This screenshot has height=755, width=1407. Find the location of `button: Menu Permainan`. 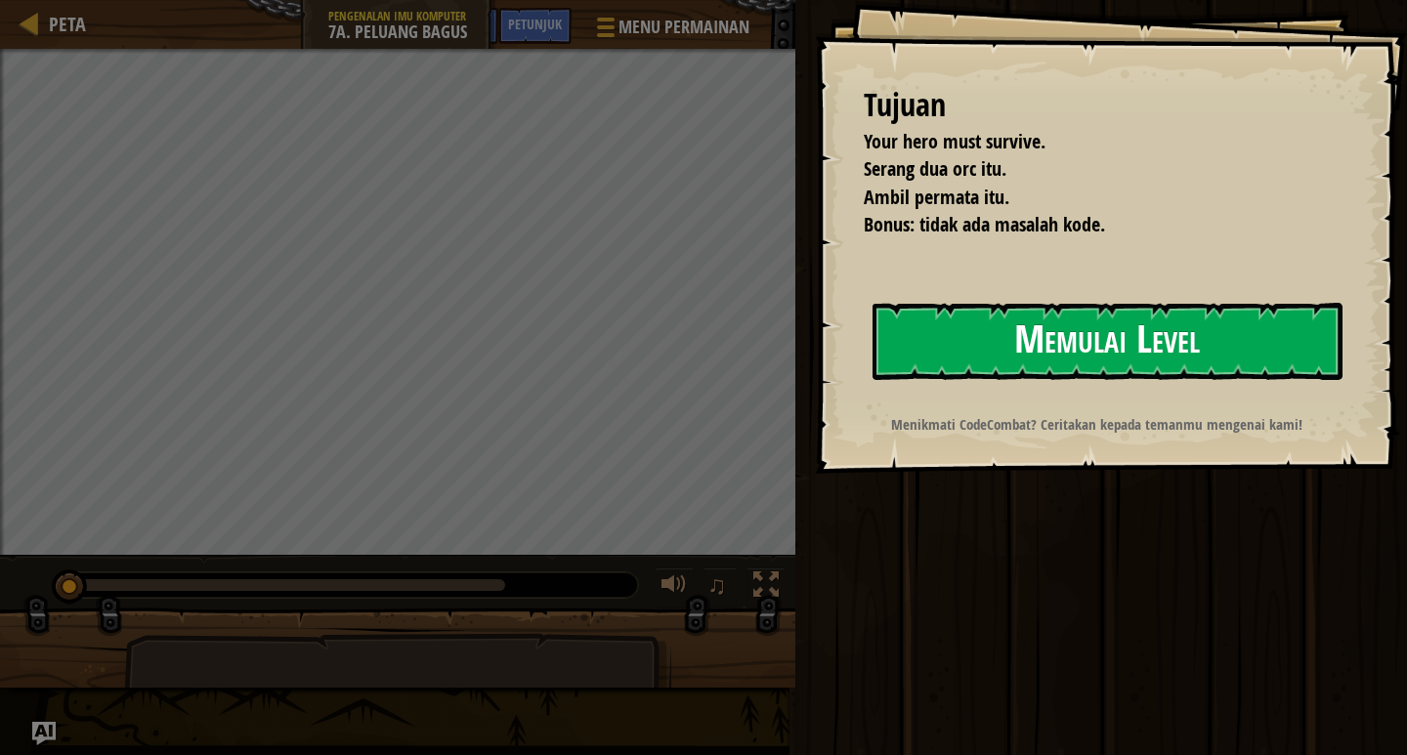

button: Menu Permainan is located at coordinates (671, 30).